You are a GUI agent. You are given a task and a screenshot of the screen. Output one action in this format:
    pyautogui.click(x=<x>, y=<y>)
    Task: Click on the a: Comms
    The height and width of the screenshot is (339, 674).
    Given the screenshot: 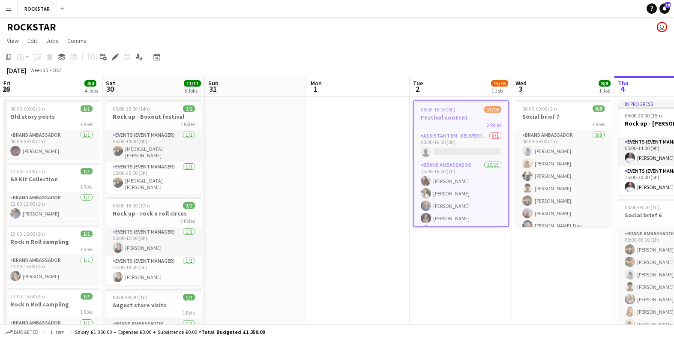 What is the action you would take?
    pyautogui.click(x=77, y=41)
    